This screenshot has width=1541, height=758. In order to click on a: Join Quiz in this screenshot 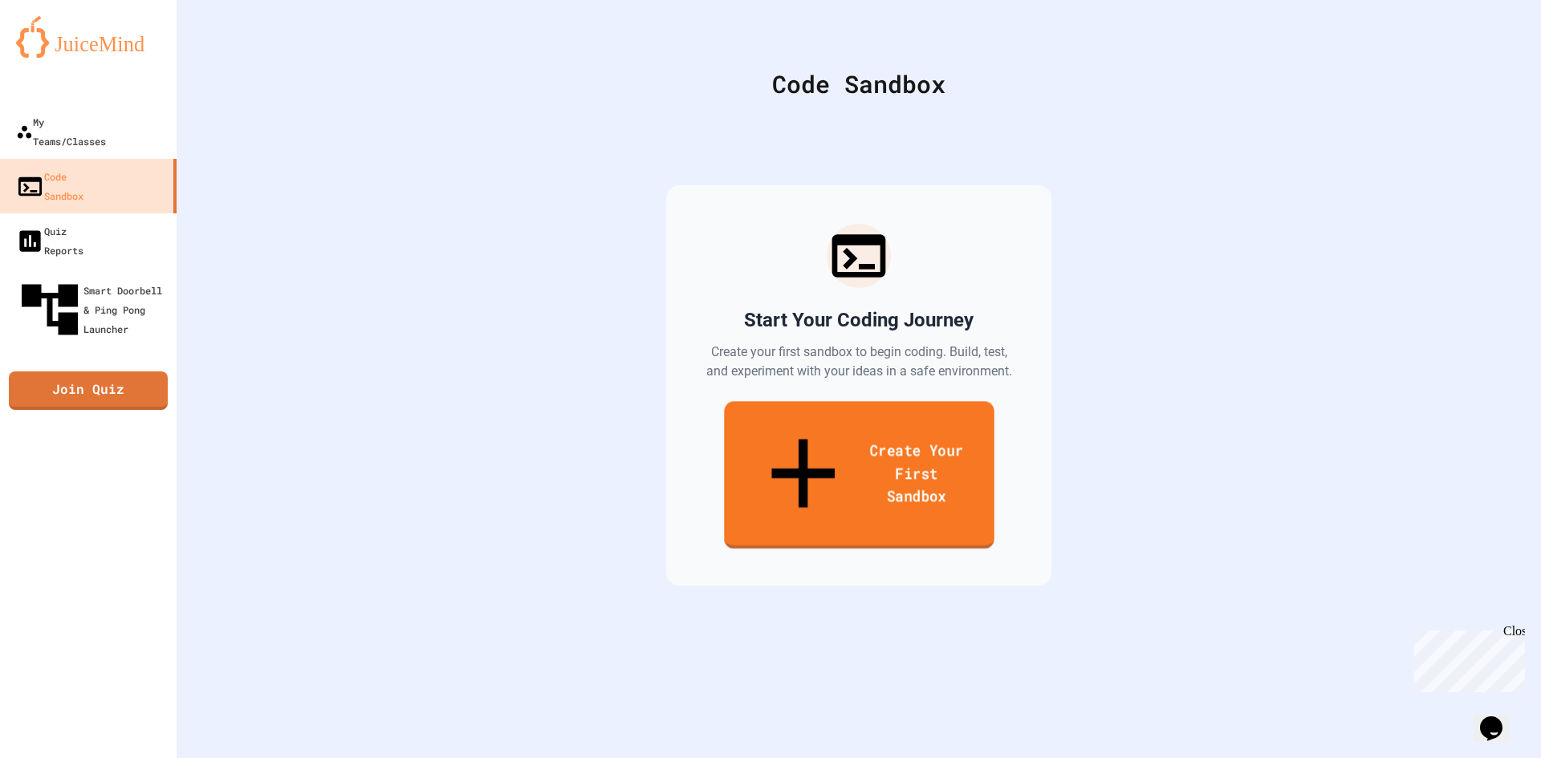, I will do `click(88, 391)`.